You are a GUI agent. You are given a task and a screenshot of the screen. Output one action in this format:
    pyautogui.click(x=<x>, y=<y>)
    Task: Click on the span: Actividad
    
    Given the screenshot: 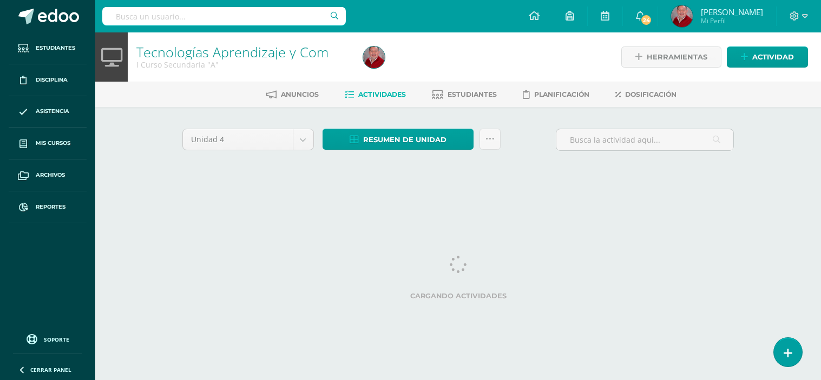 What is the action you would take?
    pyautogui.click(x=773, y=57)
    